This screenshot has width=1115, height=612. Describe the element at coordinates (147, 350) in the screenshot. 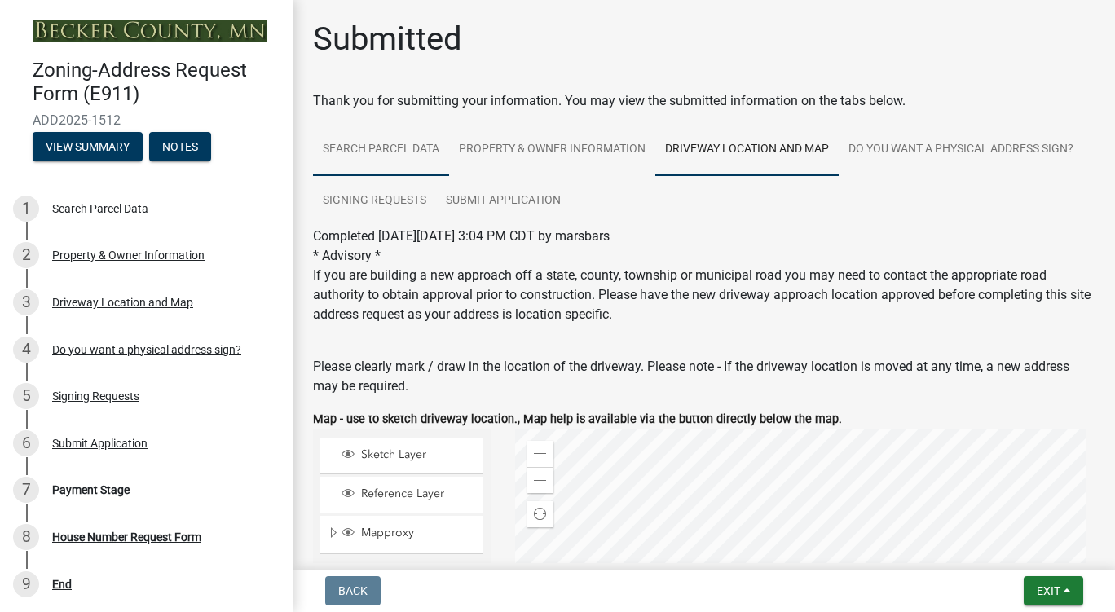

I see `div: Do you want a physical address sign?` at that location.